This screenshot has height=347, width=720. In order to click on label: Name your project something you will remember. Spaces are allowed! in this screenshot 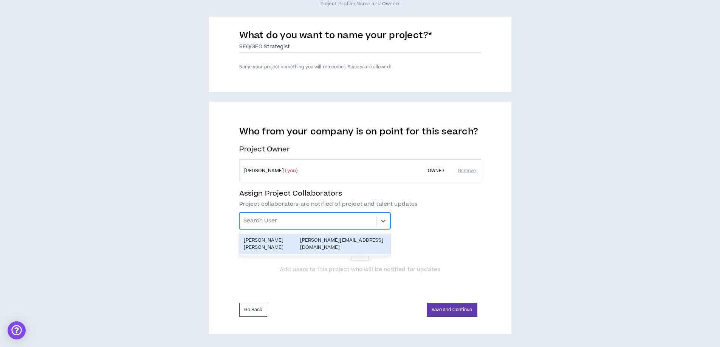, I will do `click(315, 67)`.